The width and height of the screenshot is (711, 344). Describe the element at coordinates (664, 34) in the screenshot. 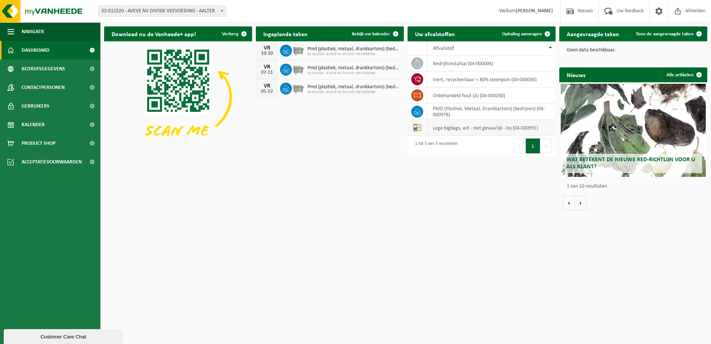

I see `span: Toon de aangevraagde taken` at that location.